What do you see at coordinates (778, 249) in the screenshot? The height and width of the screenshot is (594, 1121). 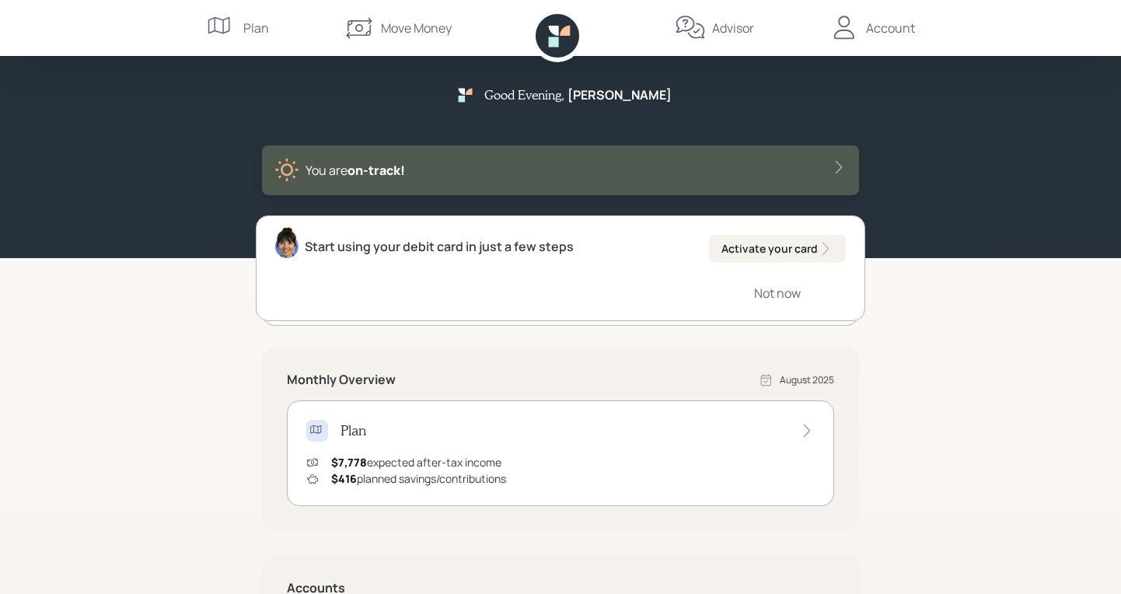 I see `button: Activate your card` at bounding box center [778, 249].